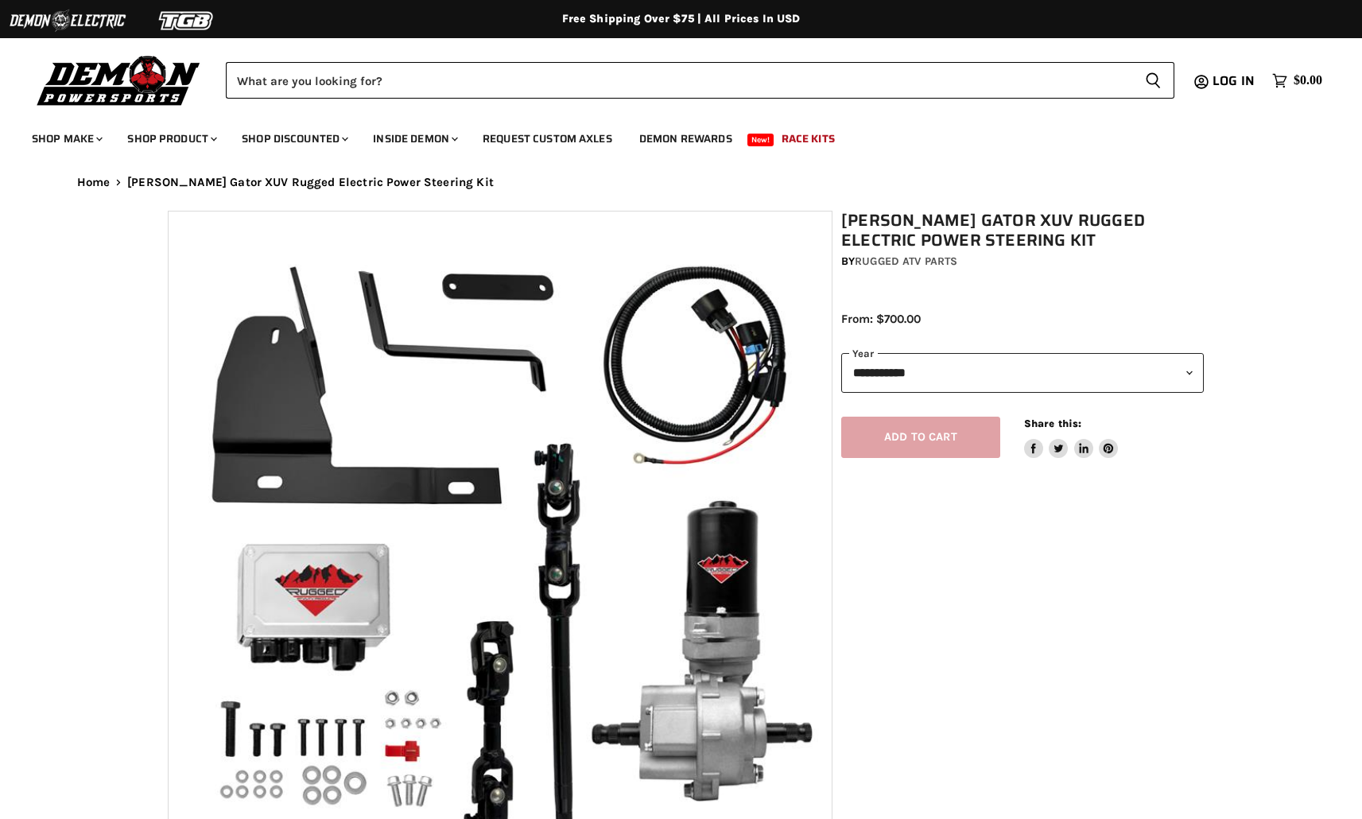 This screenshot has height=819, width=1362. Describe the element at coordinates (66, 138) in the screenshot. I see `a: Shop Make` at that location.